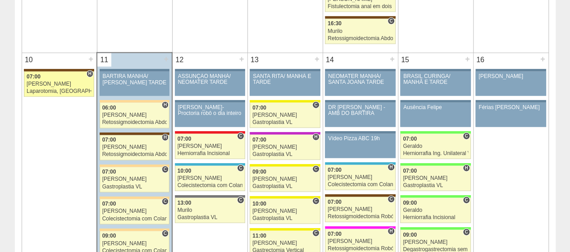 The width and height of the screenshot is (570, 252). I want to click on div: Key: Vitória, so click(210, 197).